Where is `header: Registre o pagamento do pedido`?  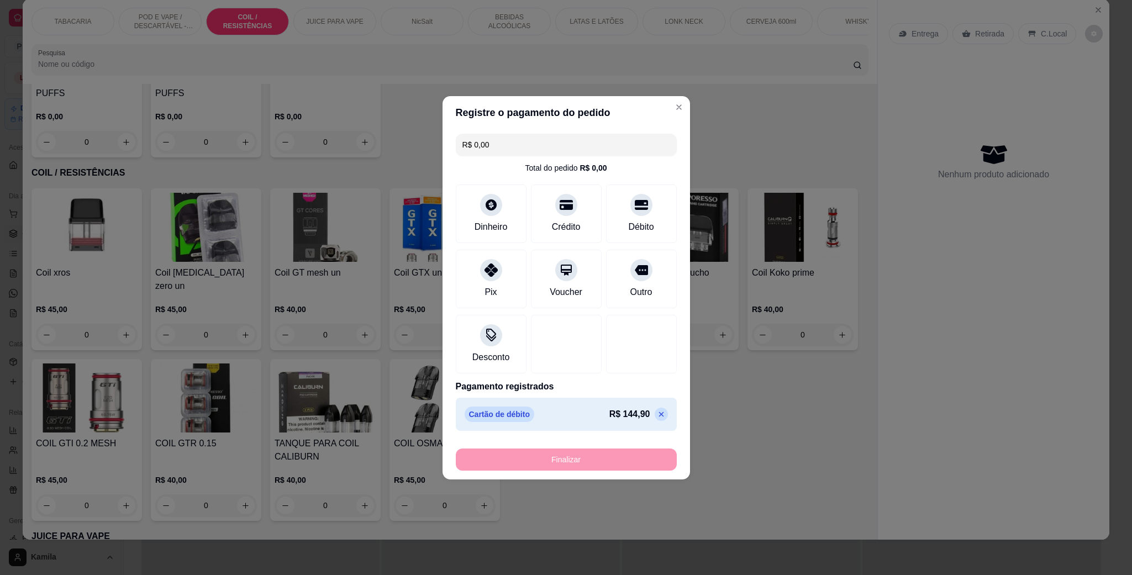
header: Registre o pagamento do pedido is located at coordinates (566, 113).